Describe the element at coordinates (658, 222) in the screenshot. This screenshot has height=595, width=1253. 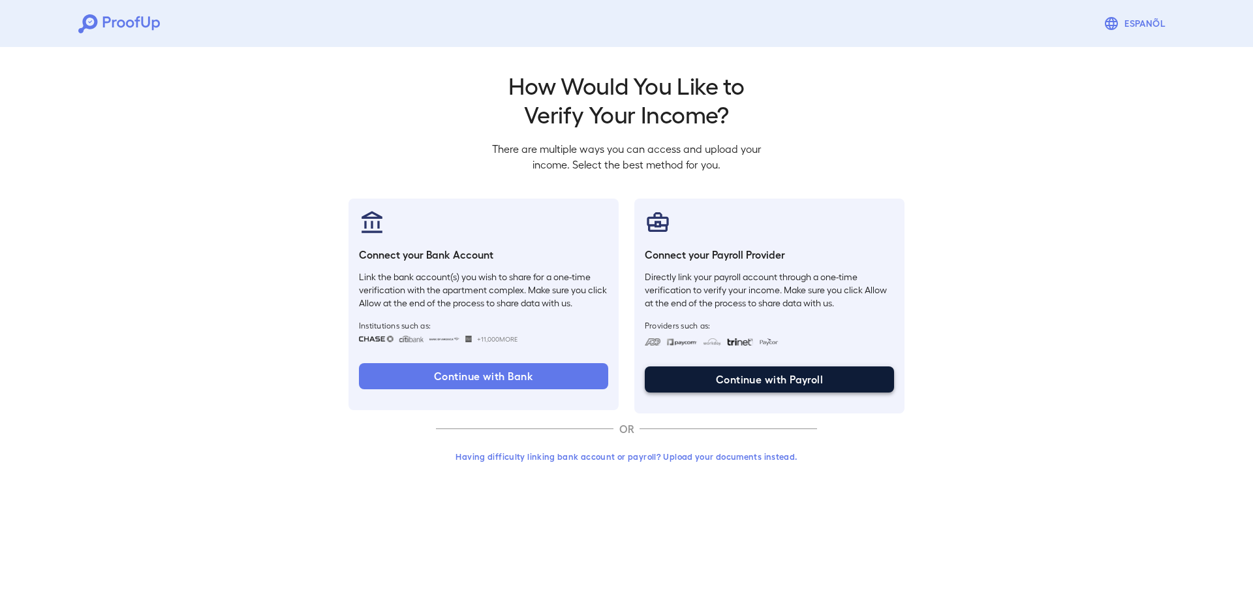
I see `img: payrollProvider.svg` at that location.